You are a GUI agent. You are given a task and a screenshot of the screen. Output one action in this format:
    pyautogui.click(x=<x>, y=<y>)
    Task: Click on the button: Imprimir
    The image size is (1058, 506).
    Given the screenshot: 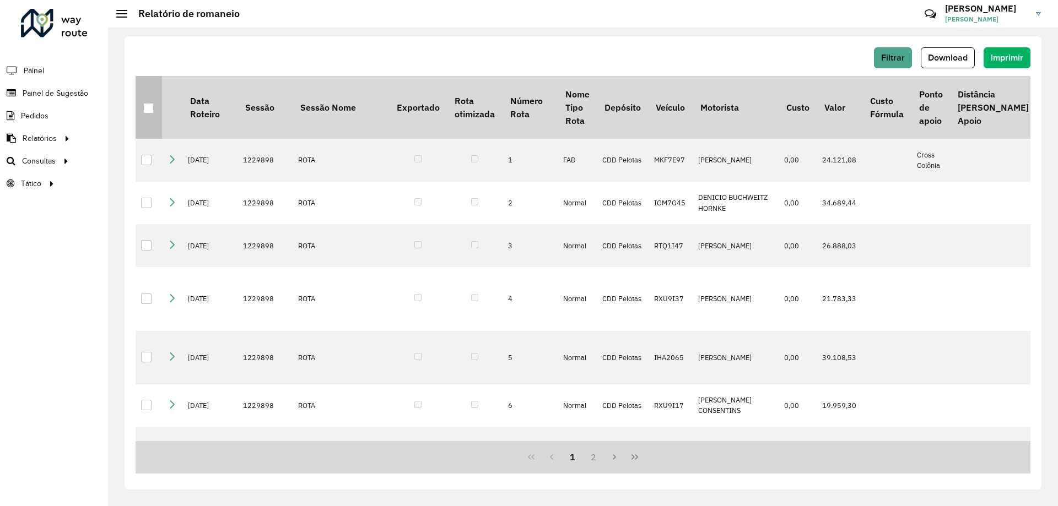 What is the action you would take?
    pyautogui.click(x=1006, y=58)
    